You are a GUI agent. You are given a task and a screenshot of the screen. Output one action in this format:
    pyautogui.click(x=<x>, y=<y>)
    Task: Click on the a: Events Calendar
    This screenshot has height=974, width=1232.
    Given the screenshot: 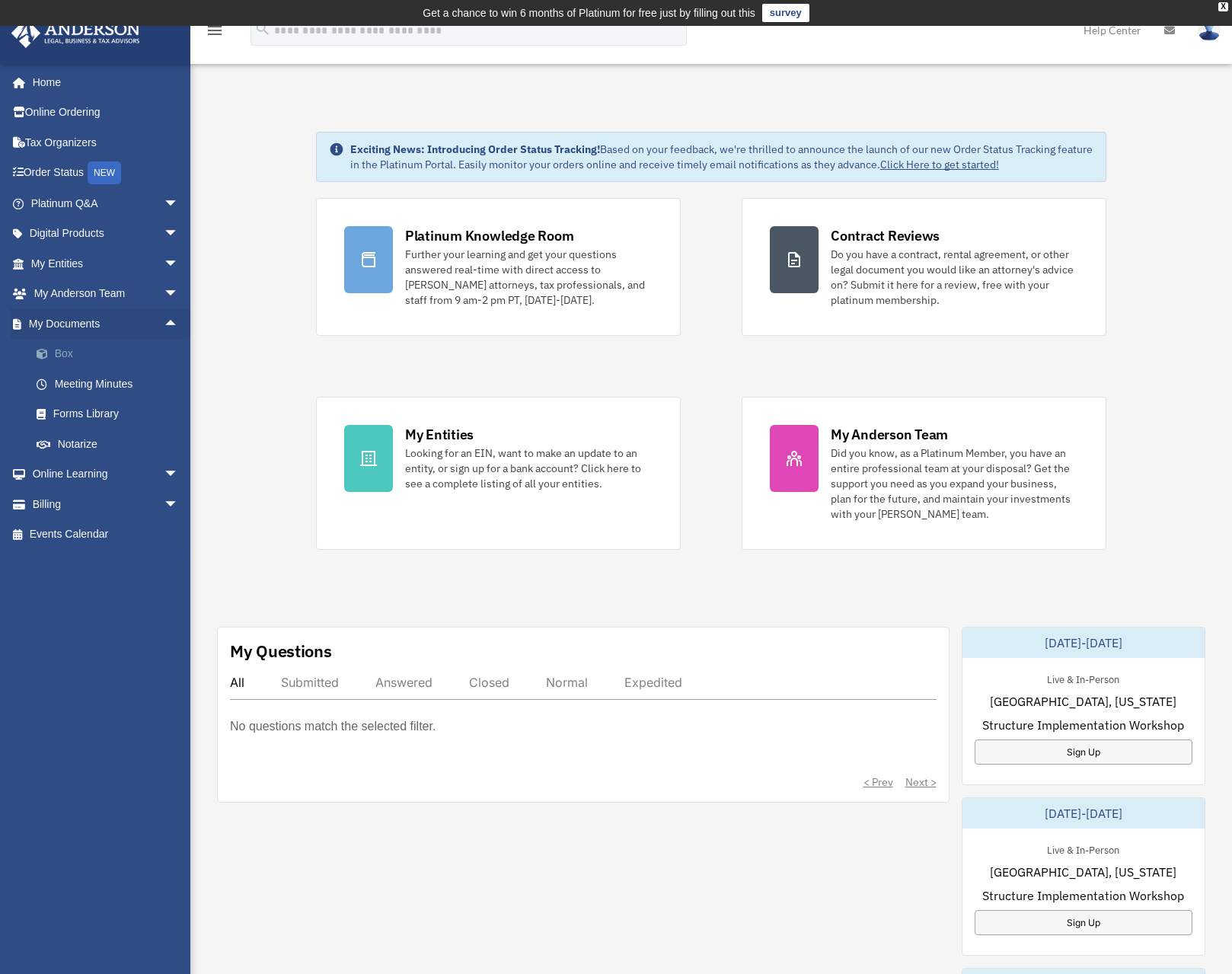 What is the action you would take?
    pyautogui.click(x=106, y=535)
    